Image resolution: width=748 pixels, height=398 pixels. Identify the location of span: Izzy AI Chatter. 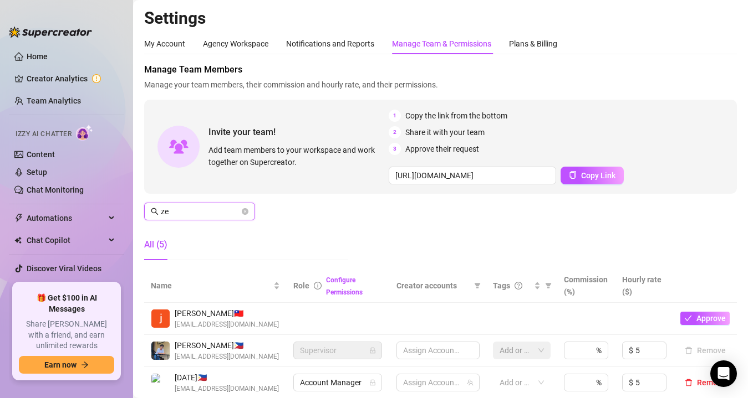
(43, 134).